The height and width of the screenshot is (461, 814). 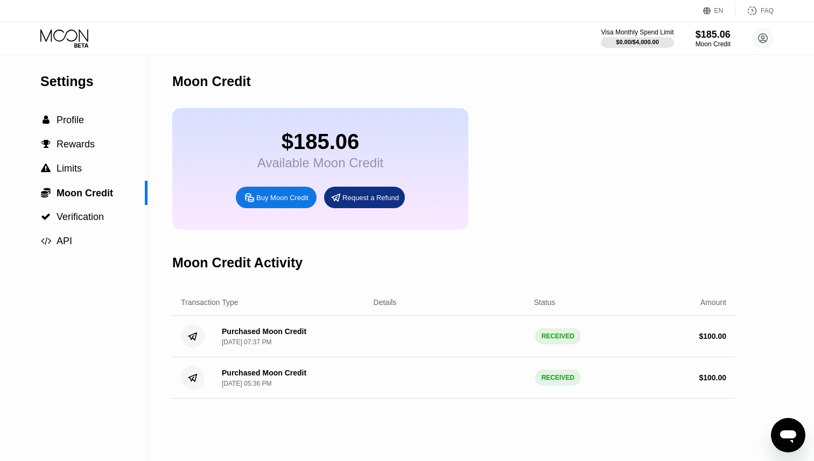 I want to click on div: Details, so click(x=385, y=302).